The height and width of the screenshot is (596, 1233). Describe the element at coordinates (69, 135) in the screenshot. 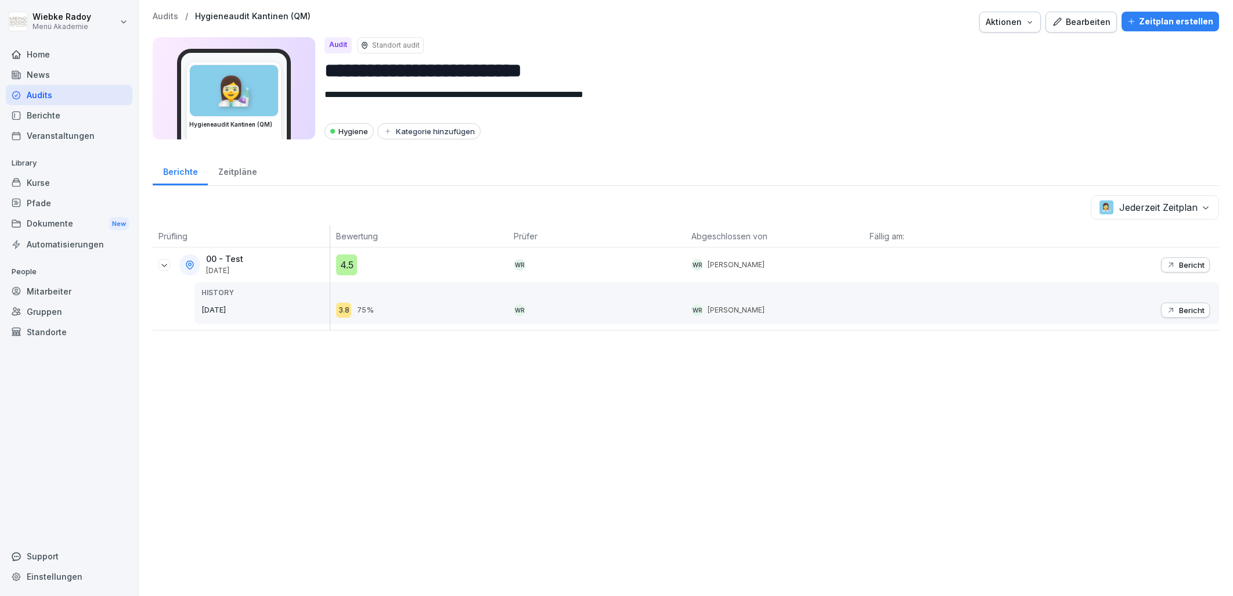

I see `a: Veranstaltungen` at that location.